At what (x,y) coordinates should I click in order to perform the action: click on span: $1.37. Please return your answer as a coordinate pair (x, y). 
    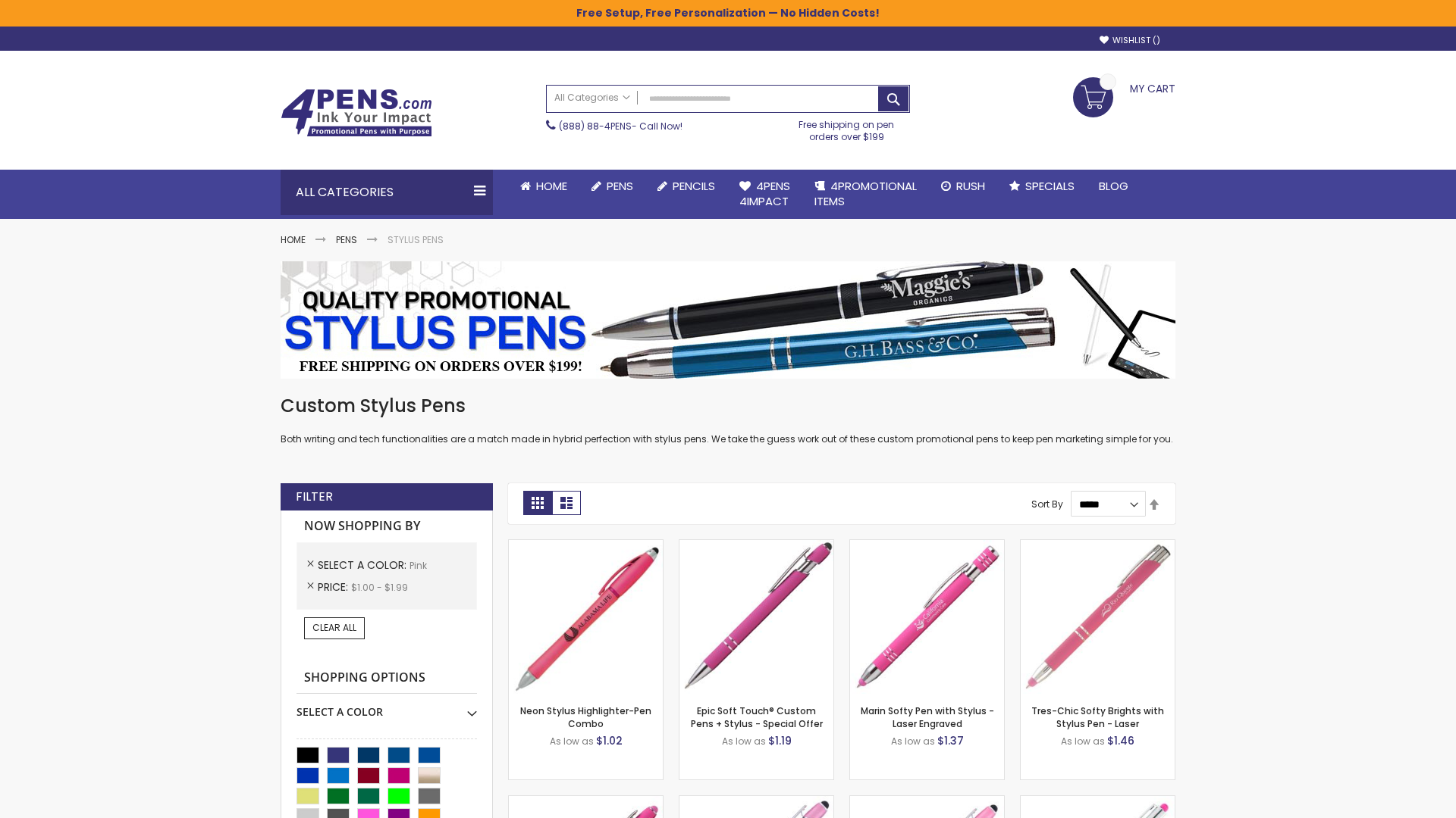
    Looking at the image, I should click on (950, 742).